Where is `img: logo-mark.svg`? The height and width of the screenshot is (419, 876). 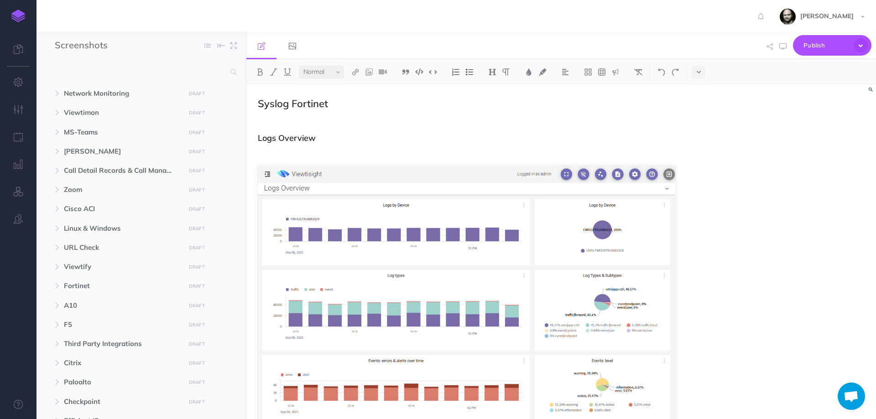 img: logo-mark.svg is located at coordinates (18, 16).